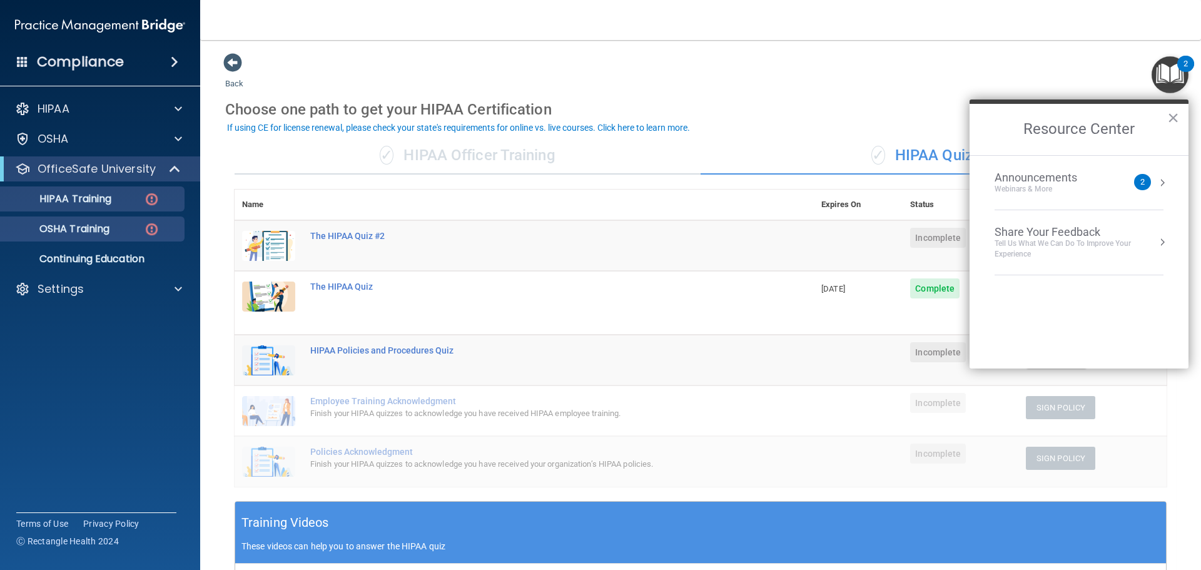 The image size is (1201, 570). Describe the element at coordinates (458, 128) in the screenshot. I see `div: If using CE for license renewal, please check your state's requirements for online vs. live cours...` at that location.